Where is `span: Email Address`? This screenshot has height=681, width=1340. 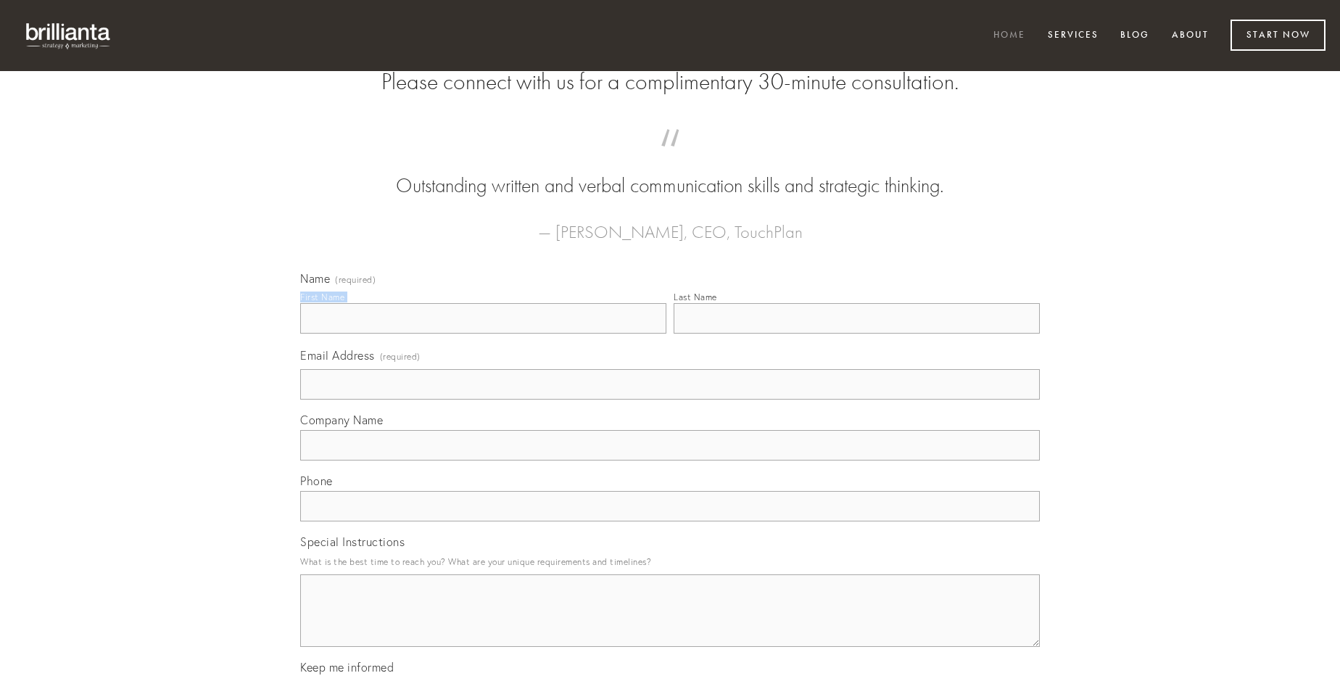 span: Email Address is located at coordinates (337, 355).